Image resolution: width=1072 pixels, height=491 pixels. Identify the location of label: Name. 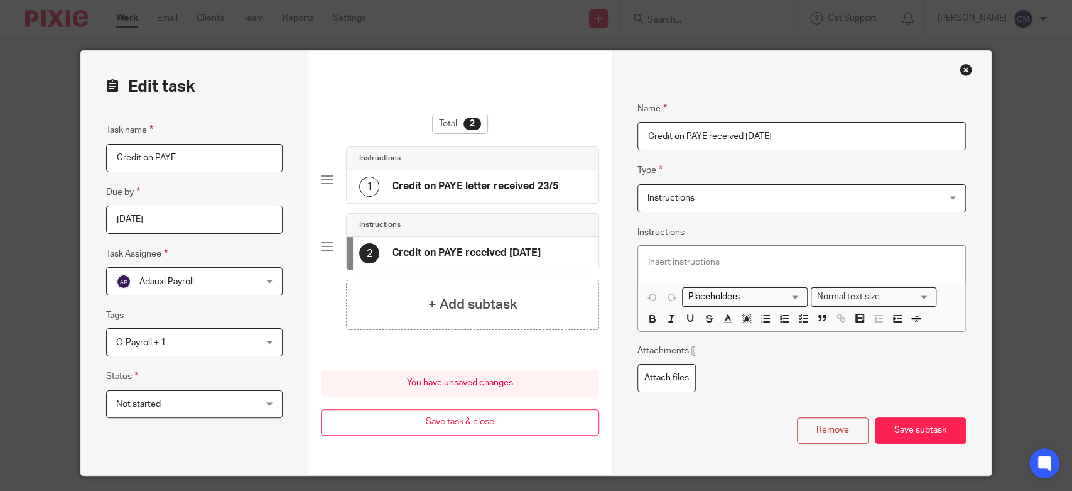
(652, 108).